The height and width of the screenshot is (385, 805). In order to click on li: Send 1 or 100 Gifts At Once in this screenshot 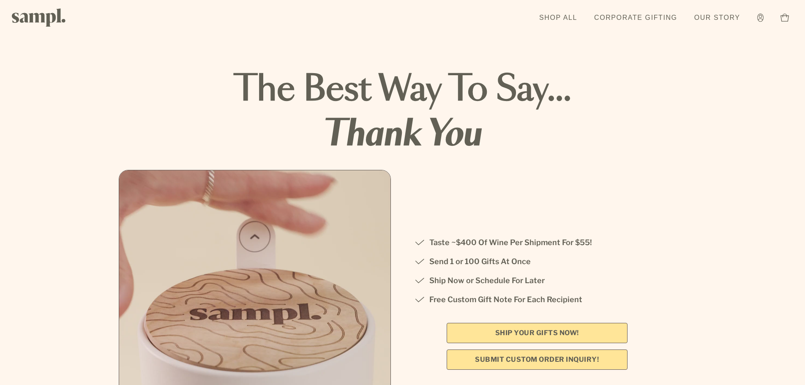, I will do `click(537, 261)`.